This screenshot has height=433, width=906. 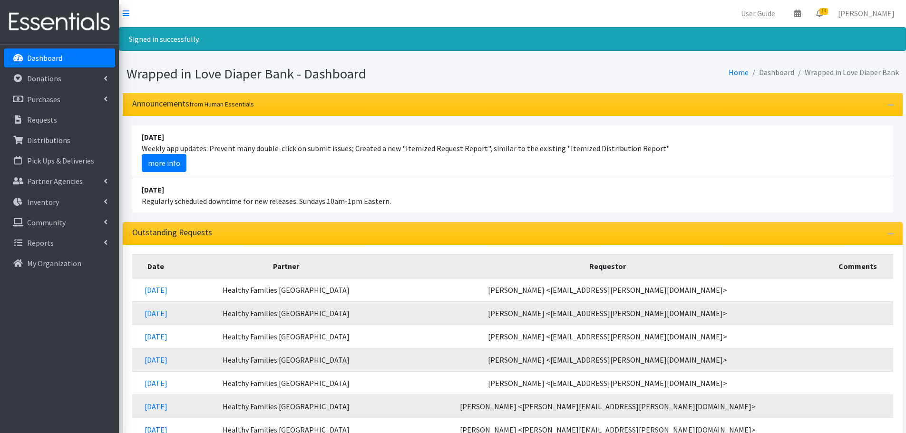 I want to click on p: Distributions, so click(x=49, y=140).